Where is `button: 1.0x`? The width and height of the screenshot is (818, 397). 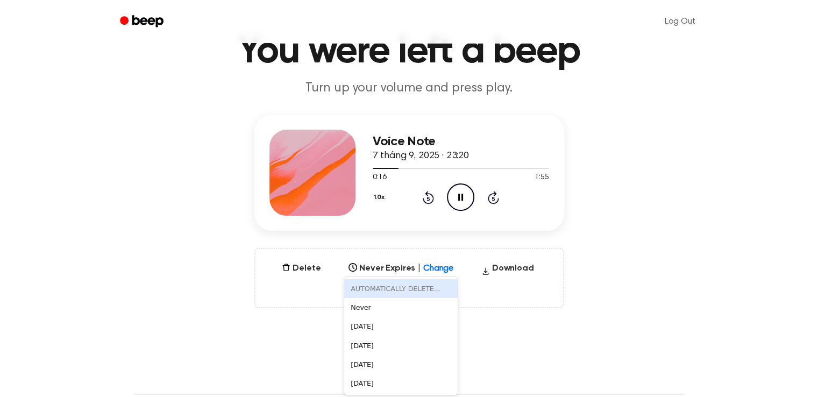
button: 1.0x is located at coordinates (381, 197).